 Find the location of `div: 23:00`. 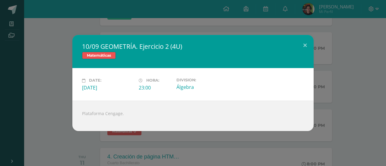

div: 23:00 is located at coordinates (155, 88).